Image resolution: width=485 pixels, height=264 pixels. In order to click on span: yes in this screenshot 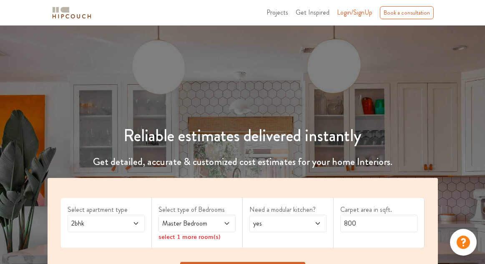, I will do `click(278, 223)`.